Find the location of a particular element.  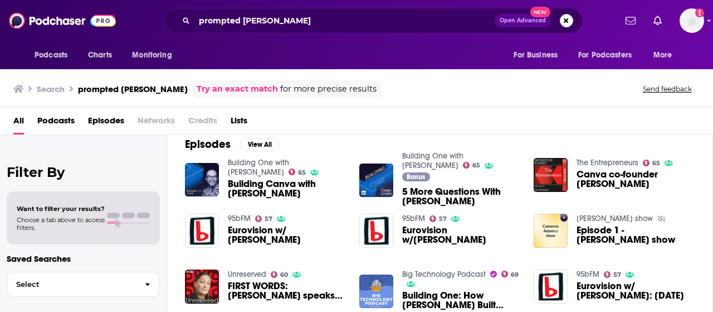

span: Episodes is located at coordinates (106, 123).